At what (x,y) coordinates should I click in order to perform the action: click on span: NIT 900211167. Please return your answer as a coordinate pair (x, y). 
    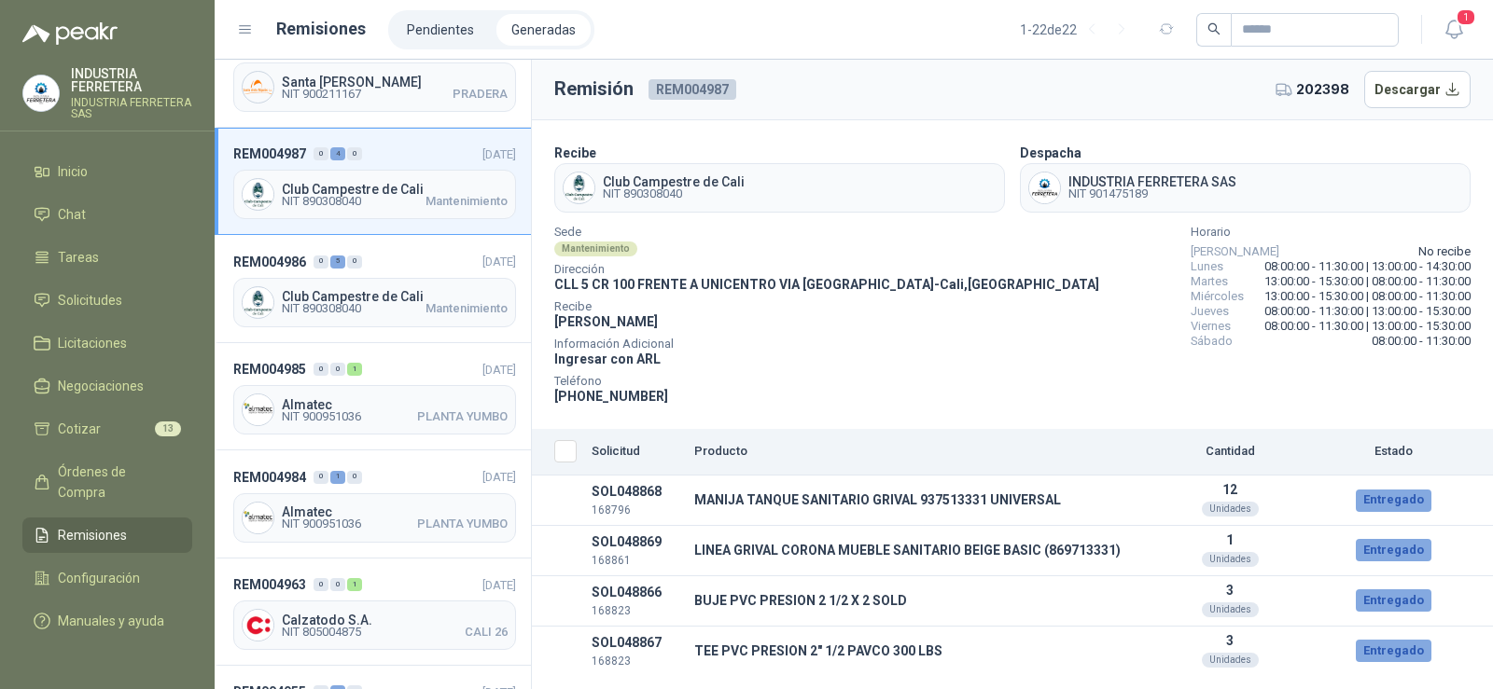
    Looking at the image, I should click on (321, 94).